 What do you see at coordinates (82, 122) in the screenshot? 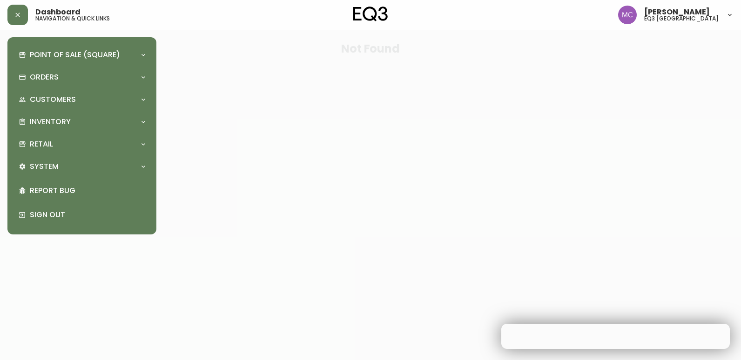
I see `div: Inventory` at bounding box center [82, 122].